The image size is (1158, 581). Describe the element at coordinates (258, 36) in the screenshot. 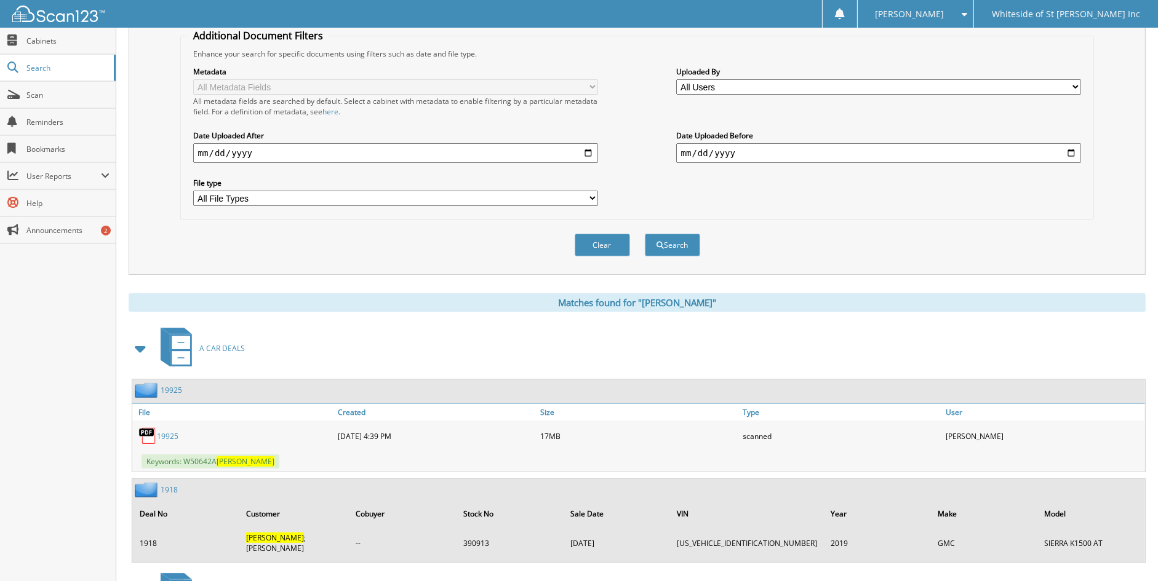

I see `legend: Additional Document Filters` at that location.